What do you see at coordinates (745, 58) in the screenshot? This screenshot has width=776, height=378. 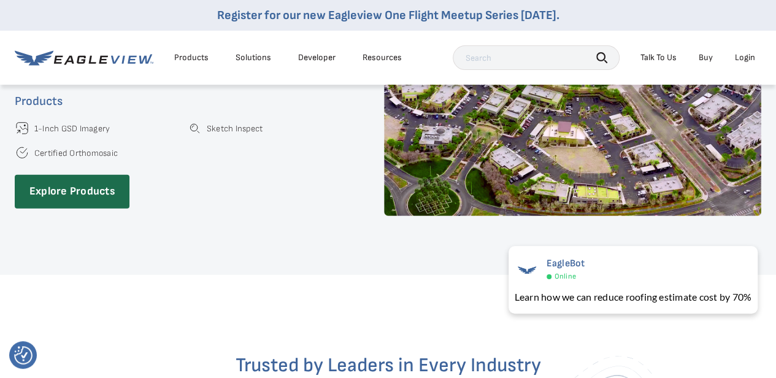 I see `div: Login` at bounding box center [745, 58].